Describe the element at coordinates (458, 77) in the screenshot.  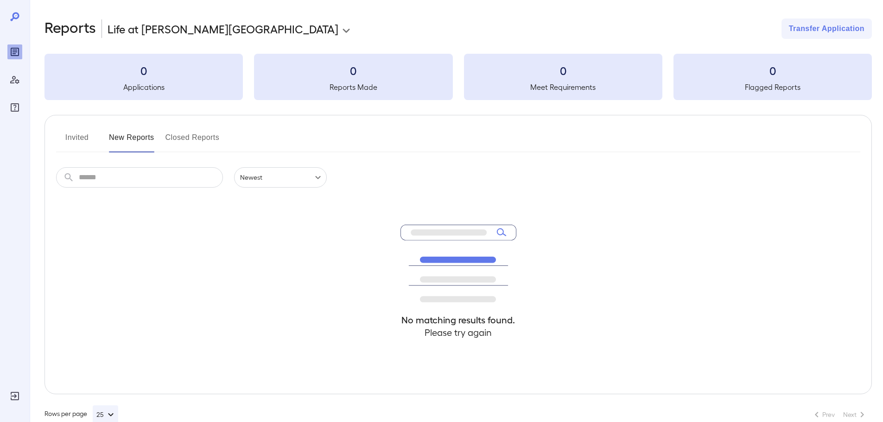
I see `summary: 0Applications0Reports Made0Meet Requirements0Flagged Reports` at that location.